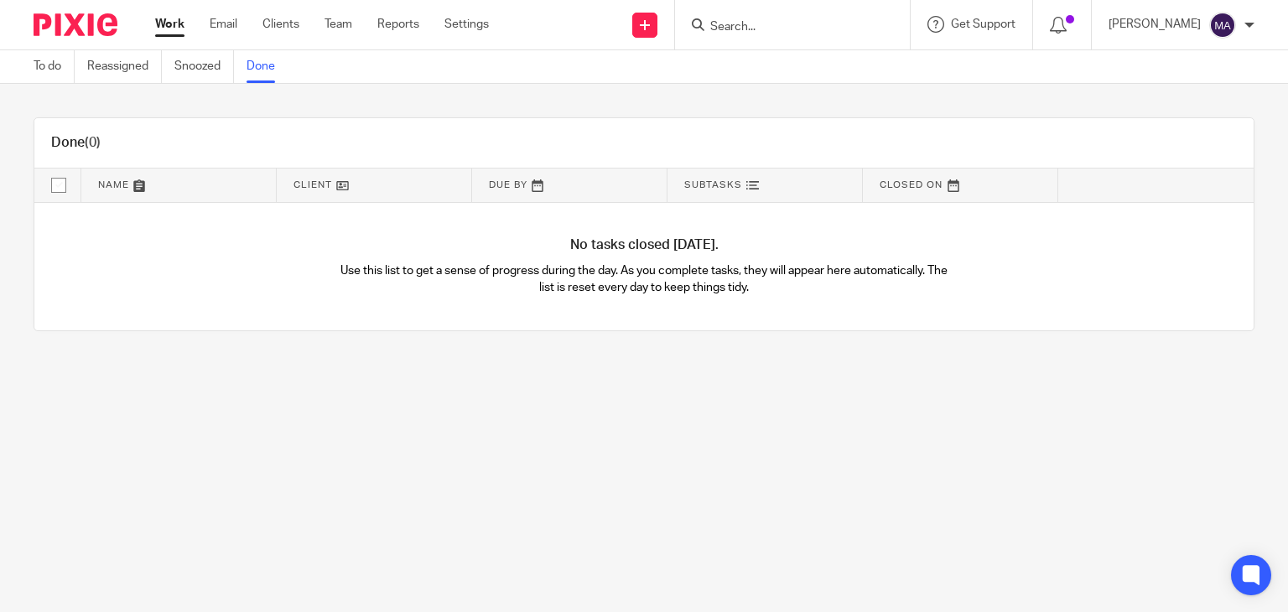 This screenshot has height=612, width=1288. What do you see at coordinates (784, 28) in the screenshot?
I see `input: Search` at bounding box center [784, 28].